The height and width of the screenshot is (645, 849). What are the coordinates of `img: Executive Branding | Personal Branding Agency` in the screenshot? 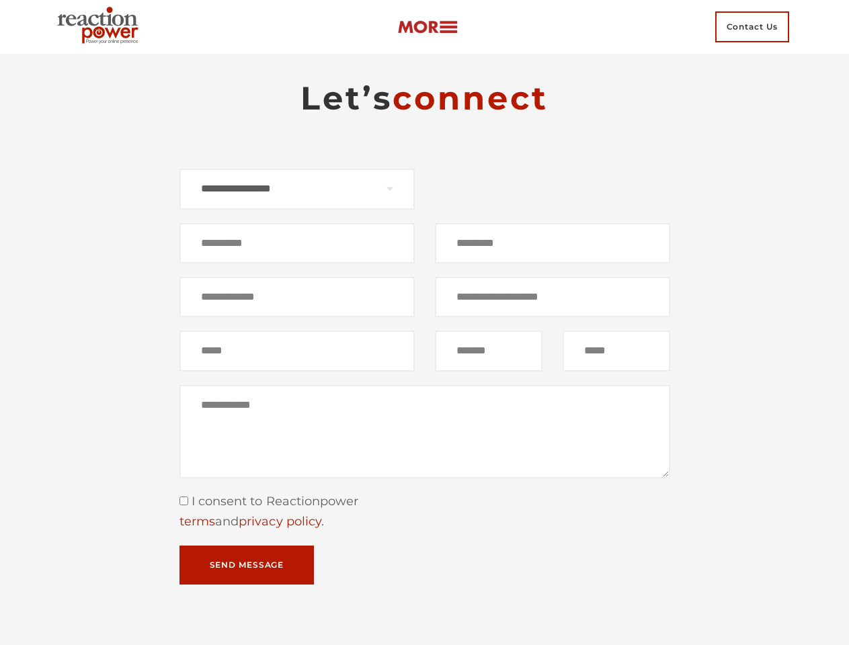 It's located at (100, 27).